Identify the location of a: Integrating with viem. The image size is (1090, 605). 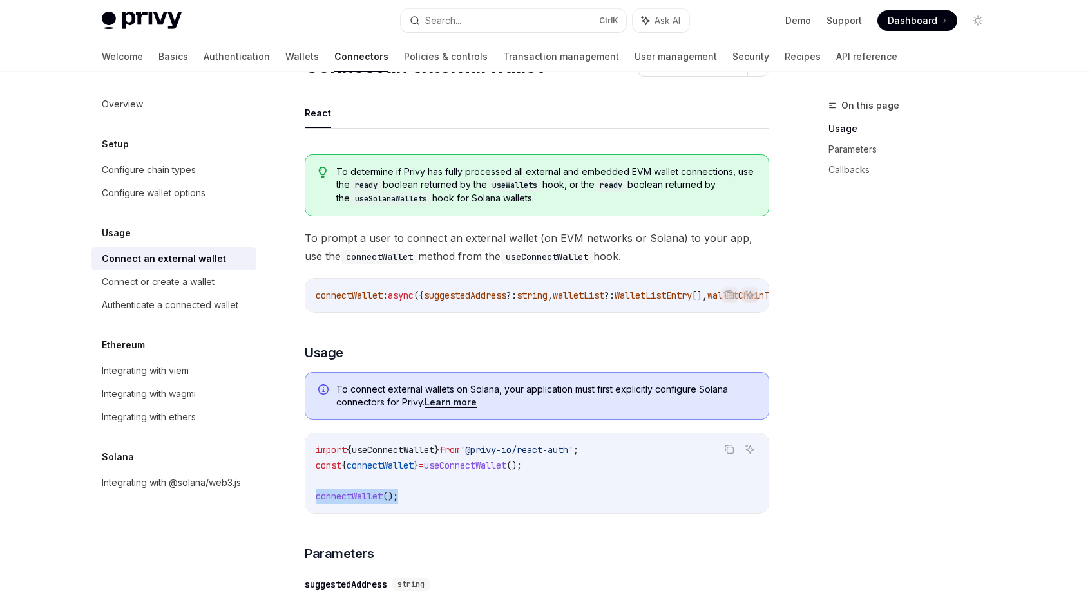
(174, 371).